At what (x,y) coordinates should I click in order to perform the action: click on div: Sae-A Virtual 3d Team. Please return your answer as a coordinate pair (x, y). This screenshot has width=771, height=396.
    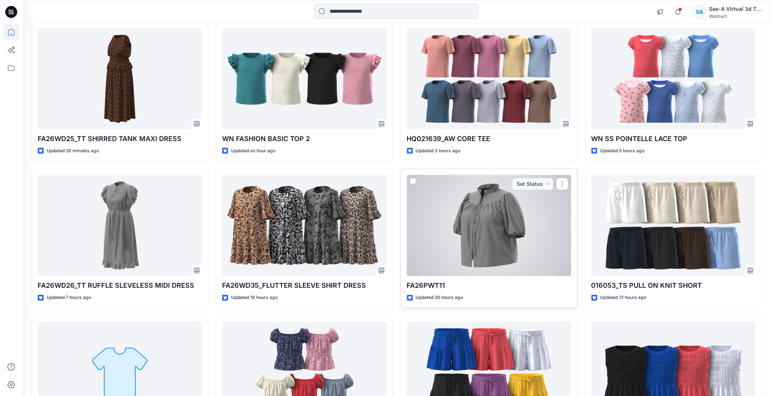
    Looking at the image, I should click on (735, 9).